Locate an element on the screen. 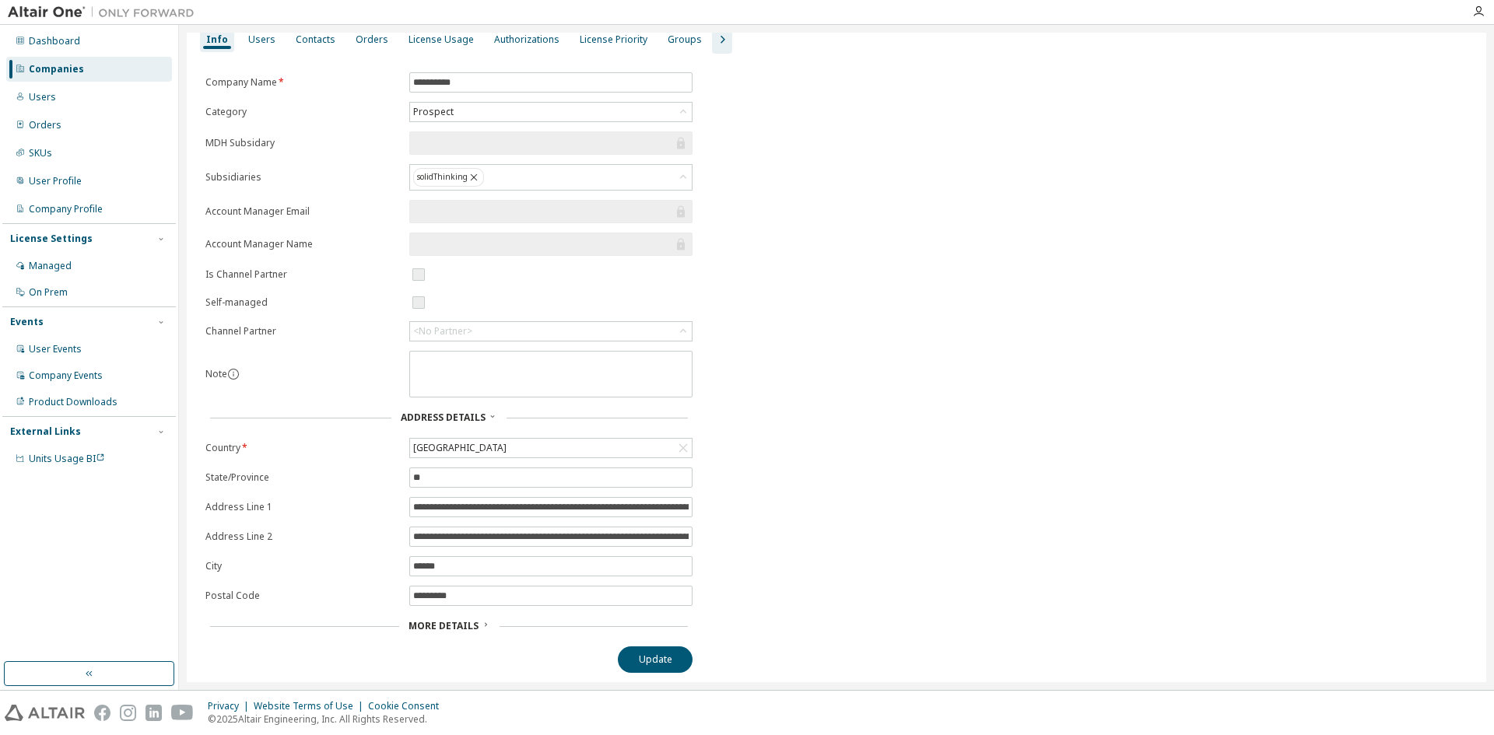 This screenshot has height=735, width=1494. label: MDH Subsidary is located at coordinates (303, 143).